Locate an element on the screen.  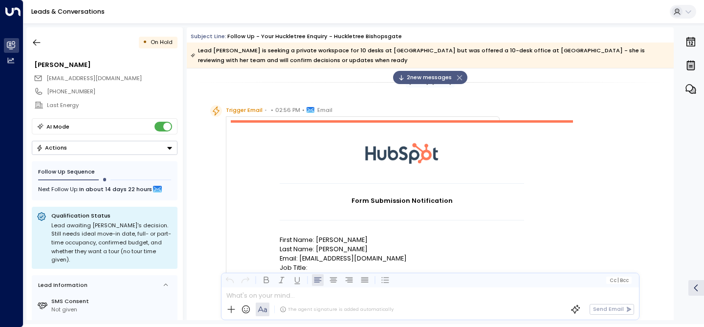
span: abutler@lastenergy.com is located at coordinates (94, 78).